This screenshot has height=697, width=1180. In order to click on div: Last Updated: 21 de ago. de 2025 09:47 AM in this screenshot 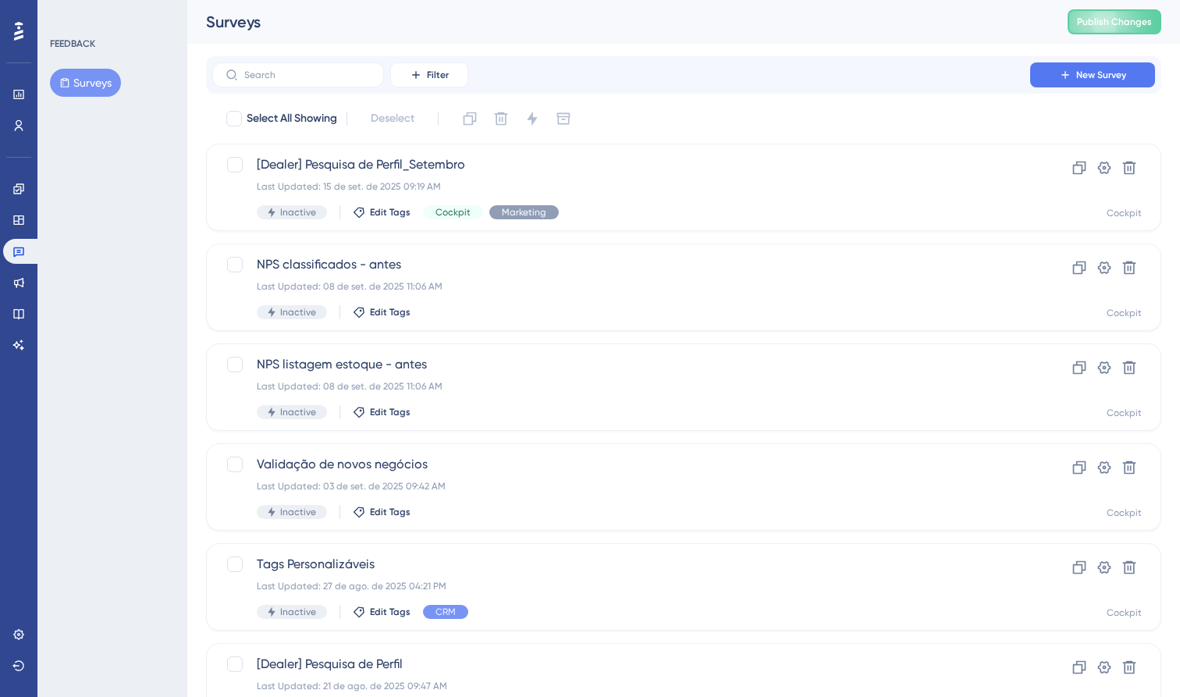, I will do `click(621, 686)`.